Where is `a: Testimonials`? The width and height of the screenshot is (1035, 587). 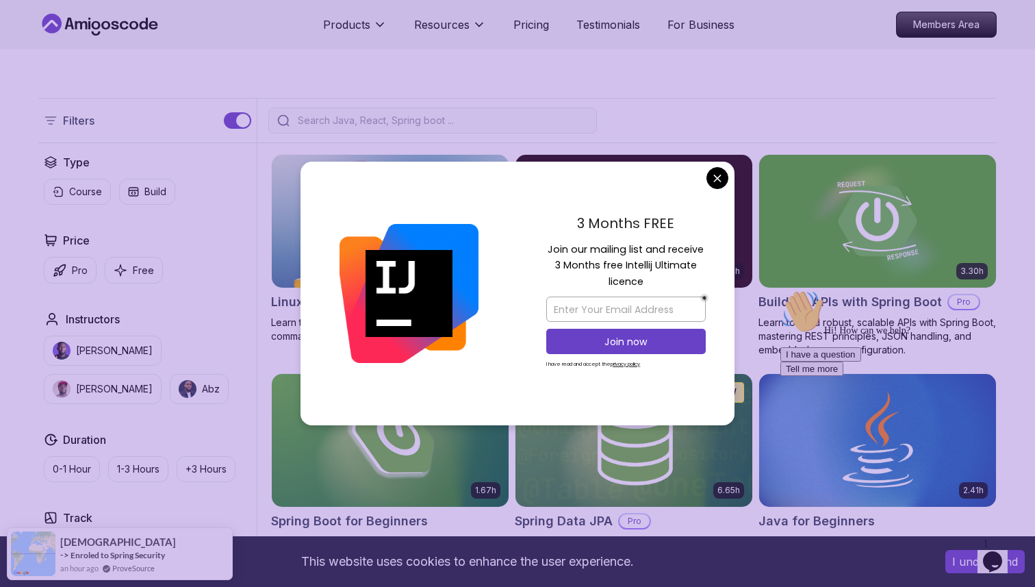
a: Testimonials is located at coordinates (608, 25).